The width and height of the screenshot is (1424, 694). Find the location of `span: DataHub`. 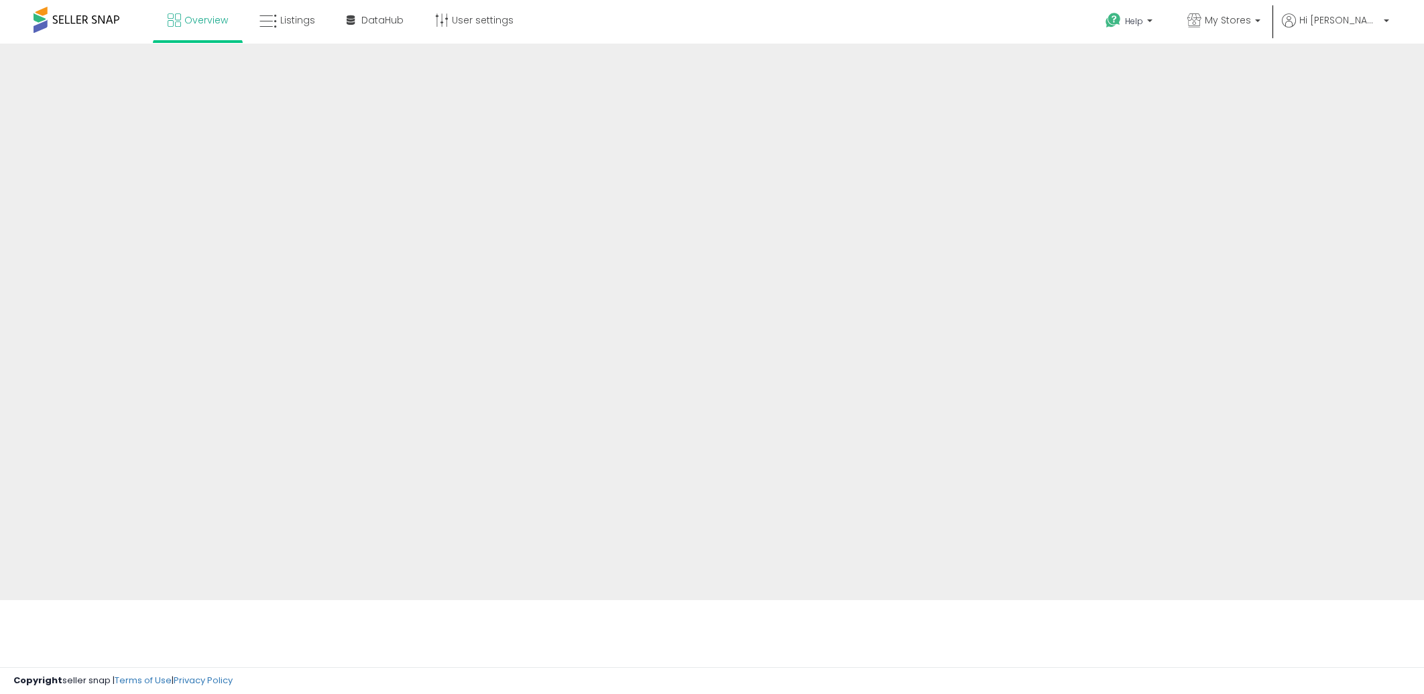

span: DataHub is located at coordinates (382, 20).